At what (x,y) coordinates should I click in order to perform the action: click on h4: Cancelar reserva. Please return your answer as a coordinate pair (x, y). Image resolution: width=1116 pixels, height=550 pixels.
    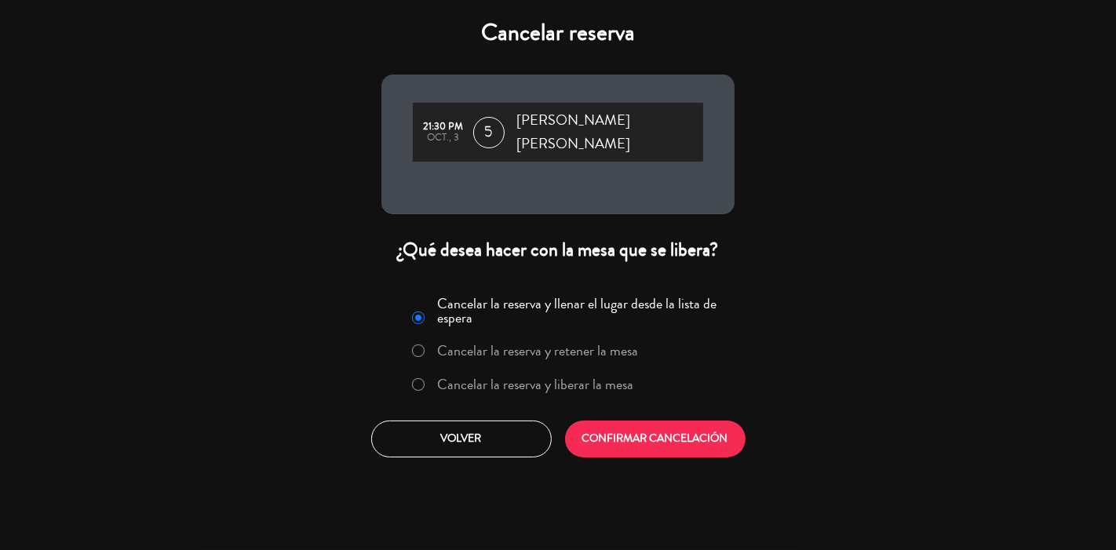
    Looking at the image, I should click on (558, 33).